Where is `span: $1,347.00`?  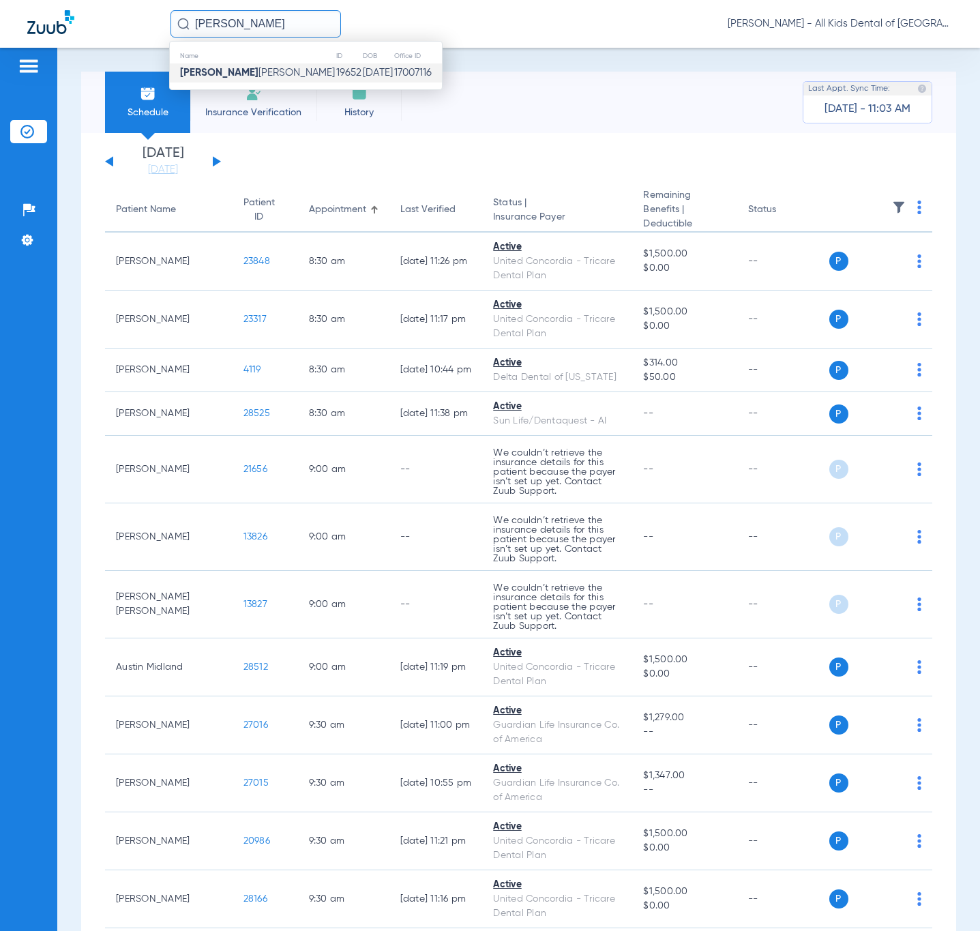
span: $1,347.00 is located at coordinates (684, 776).